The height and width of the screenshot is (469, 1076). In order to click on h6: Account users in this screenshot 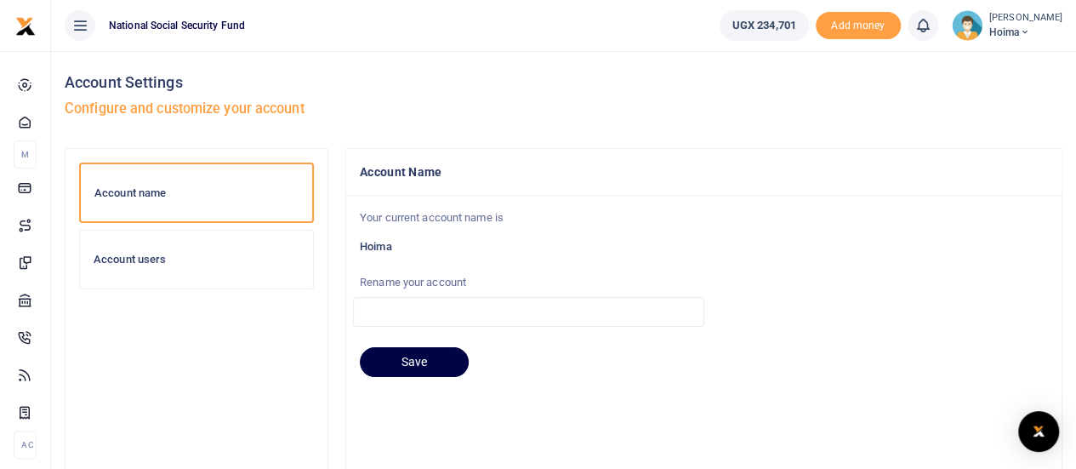, I will do `click(196, 259)`.